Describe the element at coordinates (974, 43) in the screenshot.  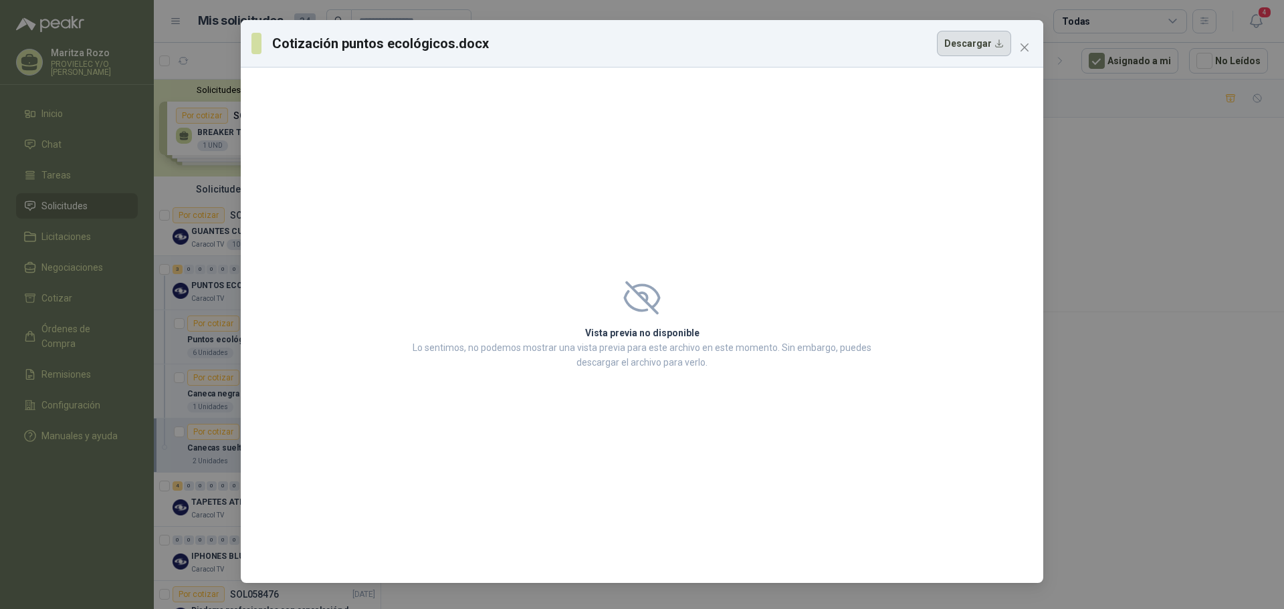
I see `button: Descargar` at that location.